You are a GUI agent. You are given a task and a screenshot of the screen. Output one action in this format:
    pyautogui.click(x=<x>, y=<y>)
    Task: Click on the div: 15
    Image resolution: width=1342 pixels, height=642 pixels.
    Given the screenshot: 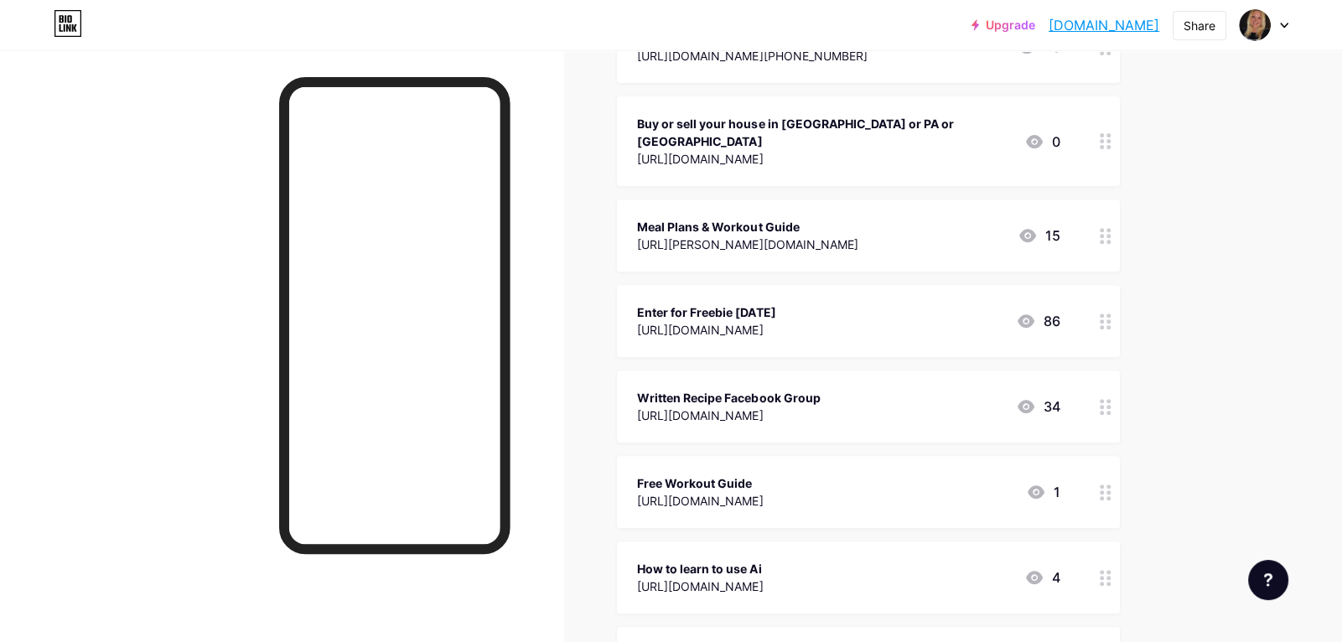 What is the action you would take?
    pyautogui.click(x=1039, y=236)
    